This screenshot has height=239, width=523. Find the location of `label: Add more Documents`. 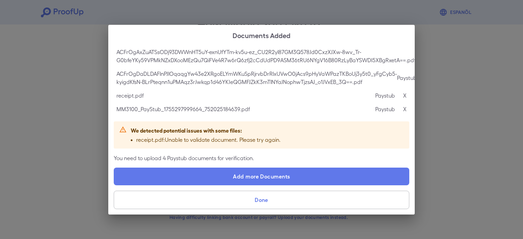

label: Add more Documents is located at coordinates (261, 177).